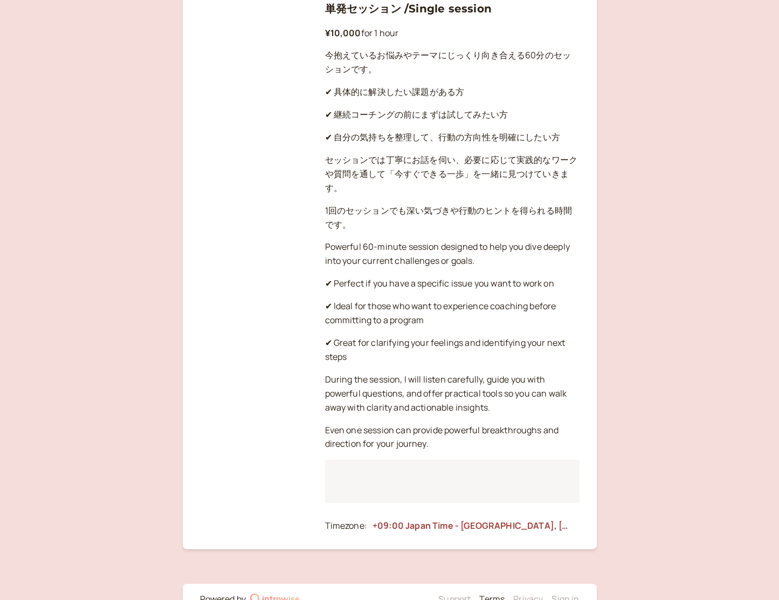 The height and width of the screenshot is (600, 779). I want to click on p: Powerful 60-minute session designed to help you dive deeply into your current challenges or goals., so click(452, 254).